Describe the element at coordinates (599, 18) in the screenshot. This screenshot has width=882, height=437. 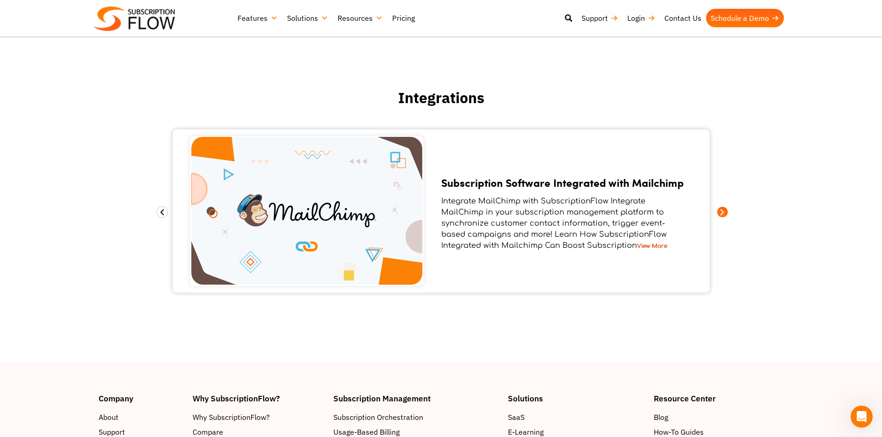
I see `a: Support` at that location.